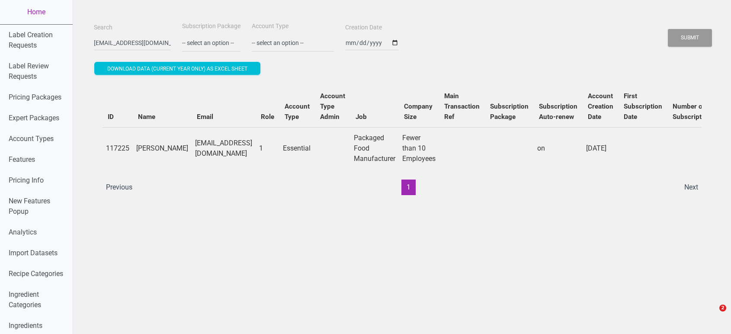 This screenshot has width=731, height=334. I want to click on div: Users, so click(402, 140).